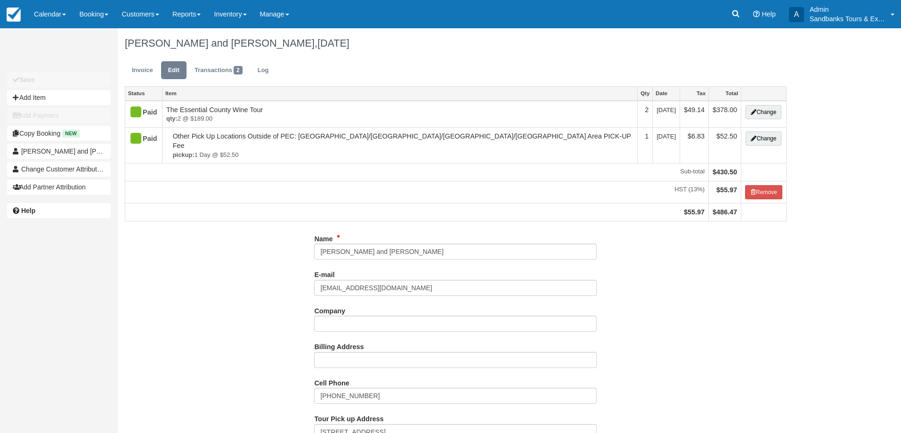  I want to click on td: $49.14, so click(694, 114).